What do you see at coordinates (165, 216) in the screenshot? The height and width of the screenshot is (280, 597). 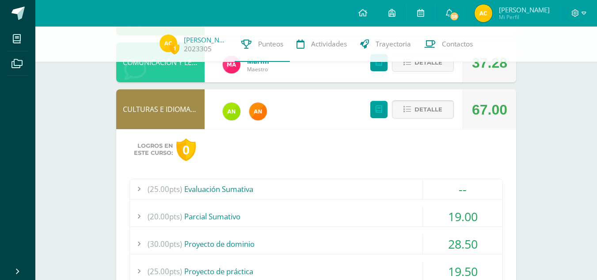 I see `span: (20.00pts)` at bounding box center [165, 216].